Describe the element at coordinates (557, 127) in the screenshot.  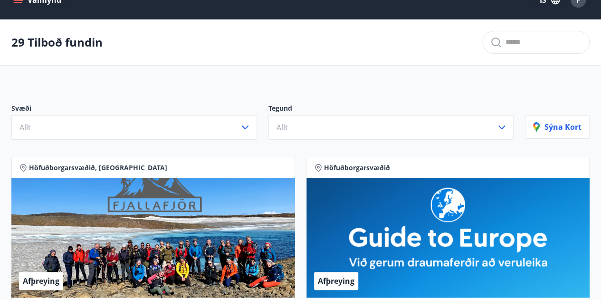
I see `p: Sýna kort` at that location.